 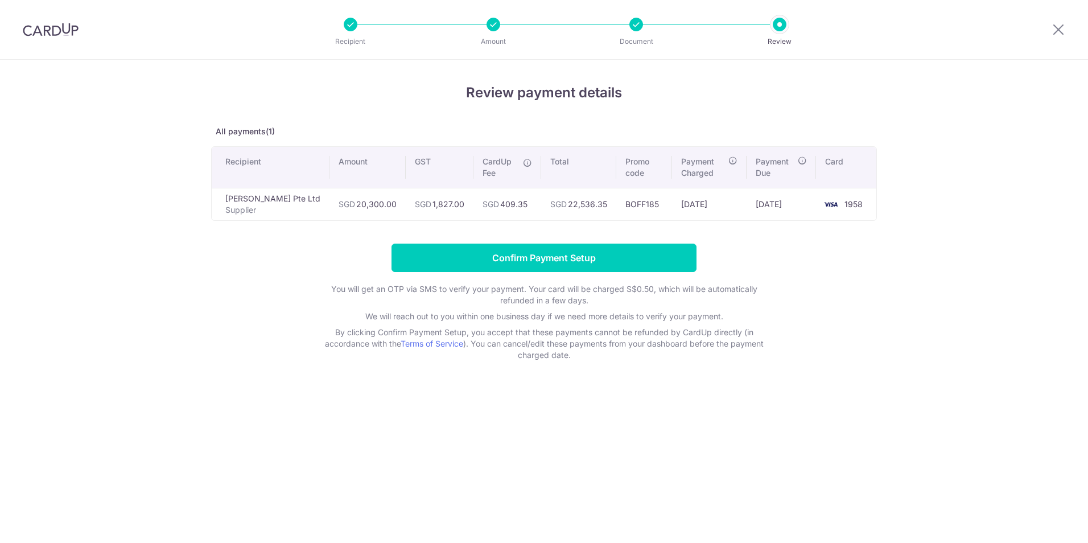 I want to click on td: 409.35, so click(x=507, y=204).